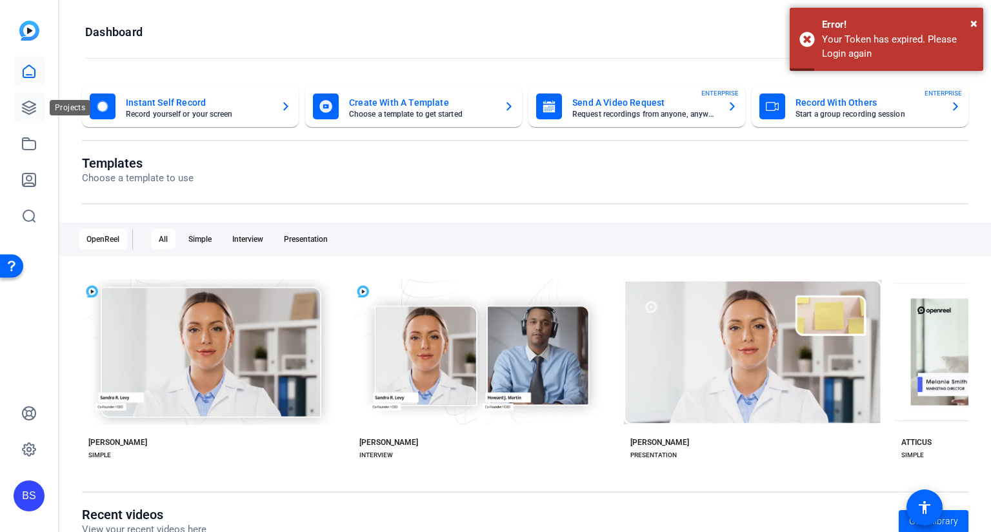 The image size is (991, 532). What do you see at coordinates (860, 106) in the screenshot?
I see `button: Record With OthersStart a group recording sessionENTERPRISE` at bounding box center [860, 106].